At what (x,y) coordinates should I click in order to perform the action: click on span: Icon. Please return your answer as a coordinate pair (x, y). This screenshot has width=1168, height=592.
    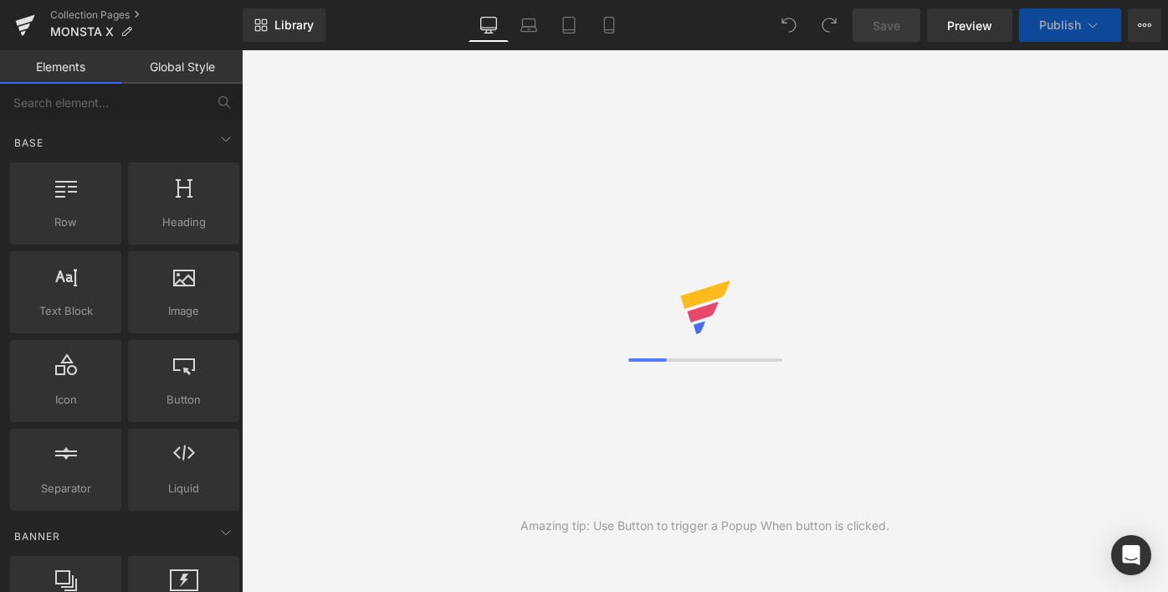
    Looking at the image, I should click on (65, 399).